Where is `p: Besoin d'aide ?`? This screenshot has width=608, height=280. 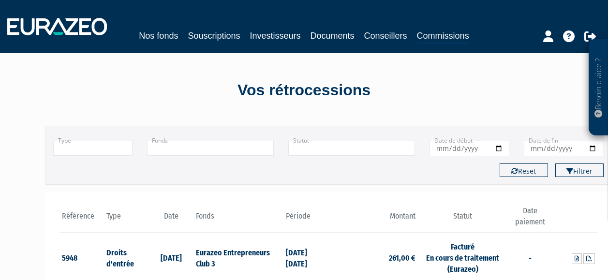
p: Besoin d'aide ? is located at coordinates (599, 88).